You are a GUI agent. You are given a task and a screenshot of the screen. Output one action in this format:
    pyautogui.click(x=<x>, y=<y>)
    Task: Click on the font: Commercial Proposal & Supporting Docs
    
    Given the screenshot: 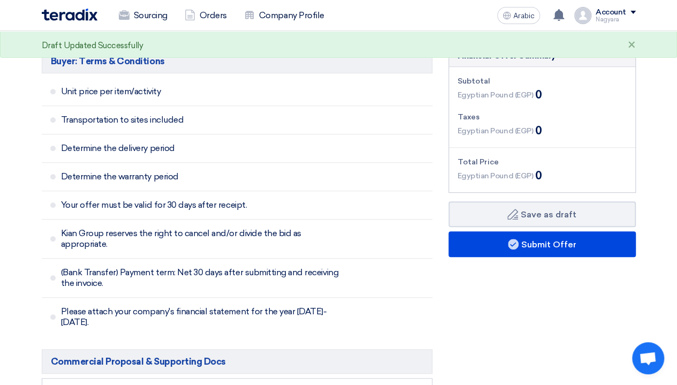 What is the action you would take?
    pyautogui.click(x=138, y=361)
    